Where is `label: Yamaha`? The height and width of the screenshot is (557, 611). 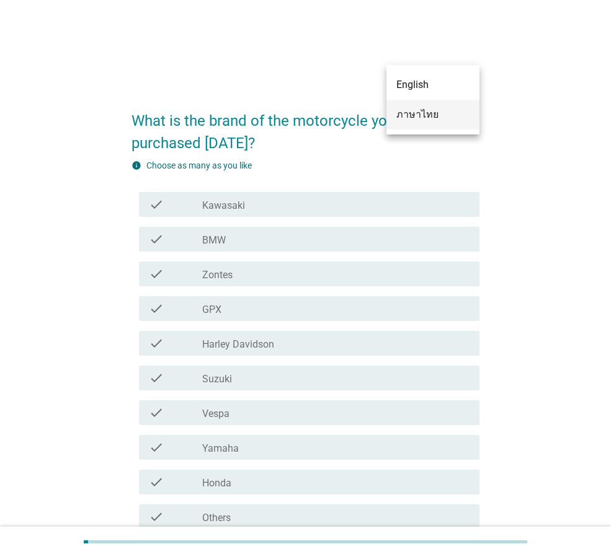 label: Yamaha is located at coordinates (220, 449).